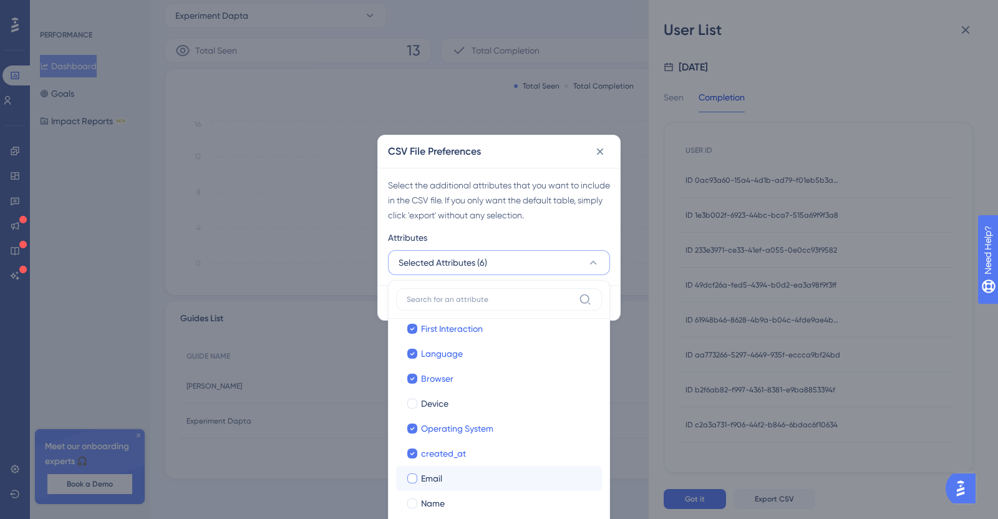 The height and width of the screenshot is (519, 998). What do you see at coordinates (499, 200) in the screenshot?
I see `div: Select the additional attributes that you want to include in the CSV file. If you only want the d...` at bounding box center [499, 200].